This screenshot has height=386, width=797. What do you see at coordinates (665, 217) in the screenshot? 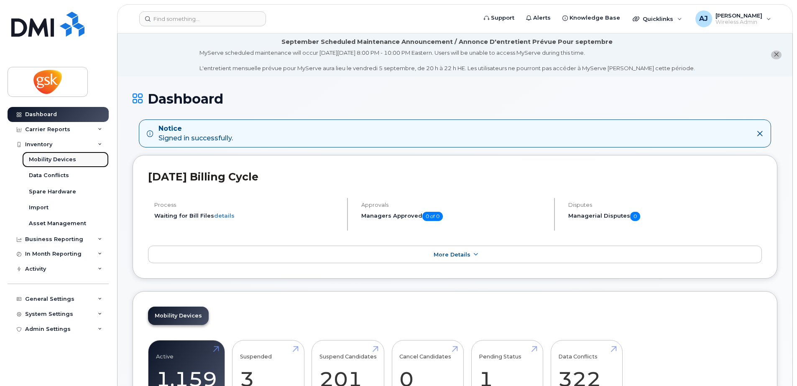
I see `h5: Managerial Disputes` at bounding box center [665, 217].